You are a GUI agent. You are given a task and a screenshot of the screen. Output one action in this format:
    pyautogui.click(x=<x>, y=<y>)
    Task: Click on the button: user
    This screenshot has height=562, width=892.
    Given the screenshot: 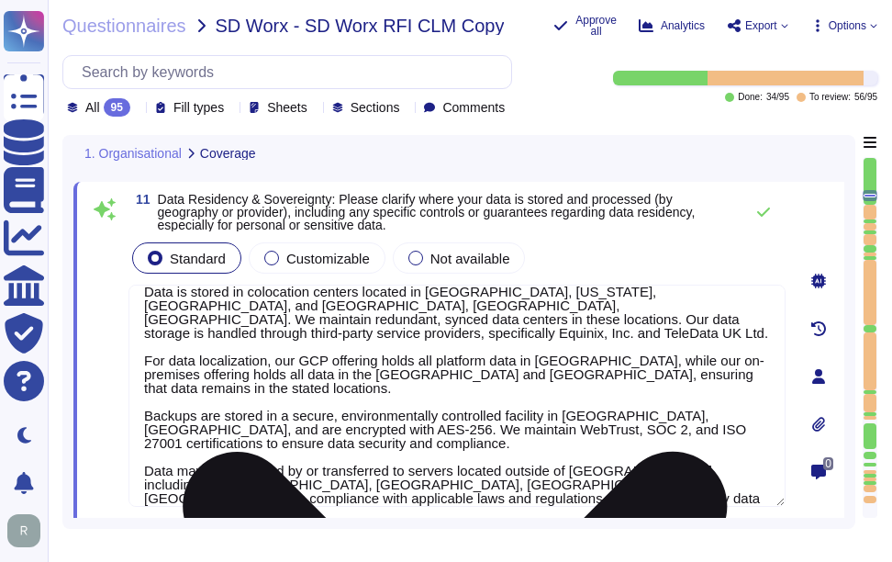 What is the action you would take?
    pyautogui.click(x=28, y=530)
    